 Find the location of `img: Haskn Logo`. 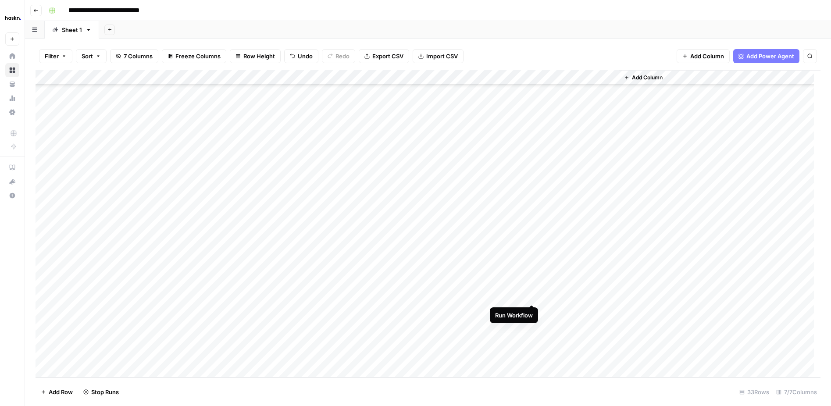

img: Haskn Logo is located at coordinates (13, 18).